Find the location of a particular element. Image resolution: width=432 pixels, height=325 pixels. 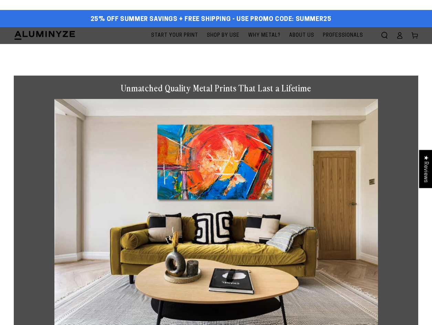

a: Start Your Print is located at coordinates (174, 35).